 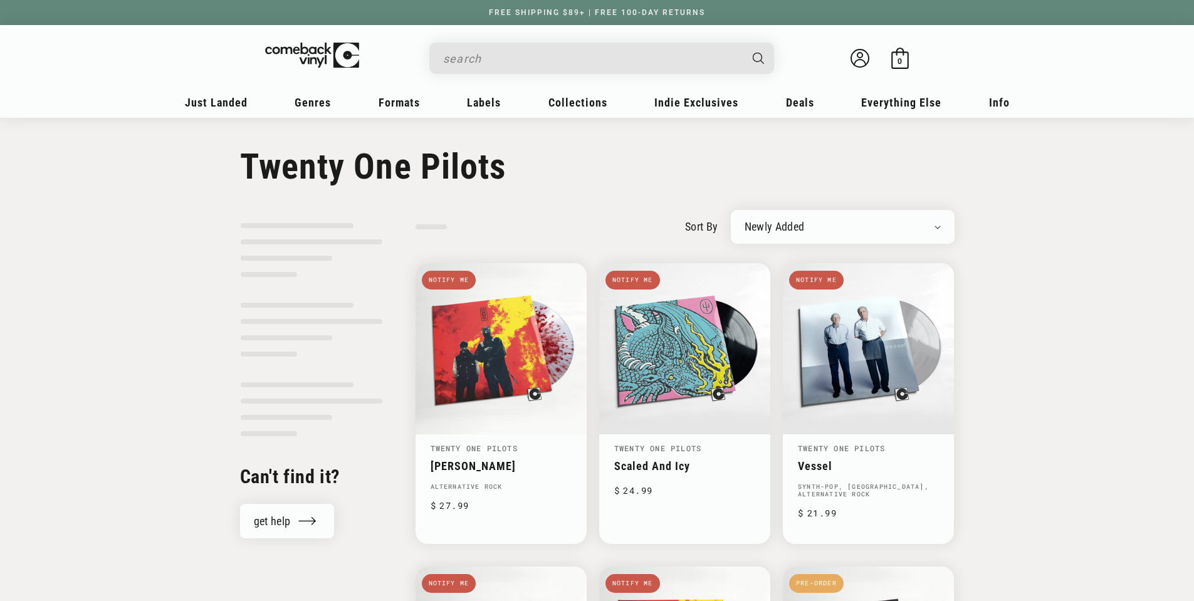 I want to click on a: FREE SHIPPING $89+ | FREE 100-DAY RETURNS, so click(x=597, y=13).